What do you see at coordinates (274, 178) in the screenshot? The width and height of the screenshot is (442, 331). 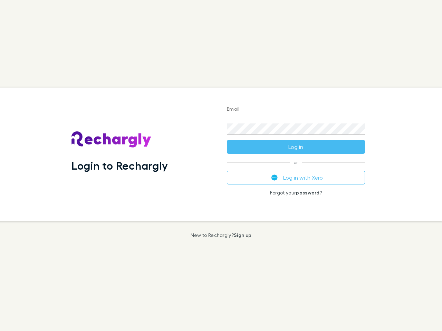 I see `img: Xero's logo` at bounding box center [274, 178].